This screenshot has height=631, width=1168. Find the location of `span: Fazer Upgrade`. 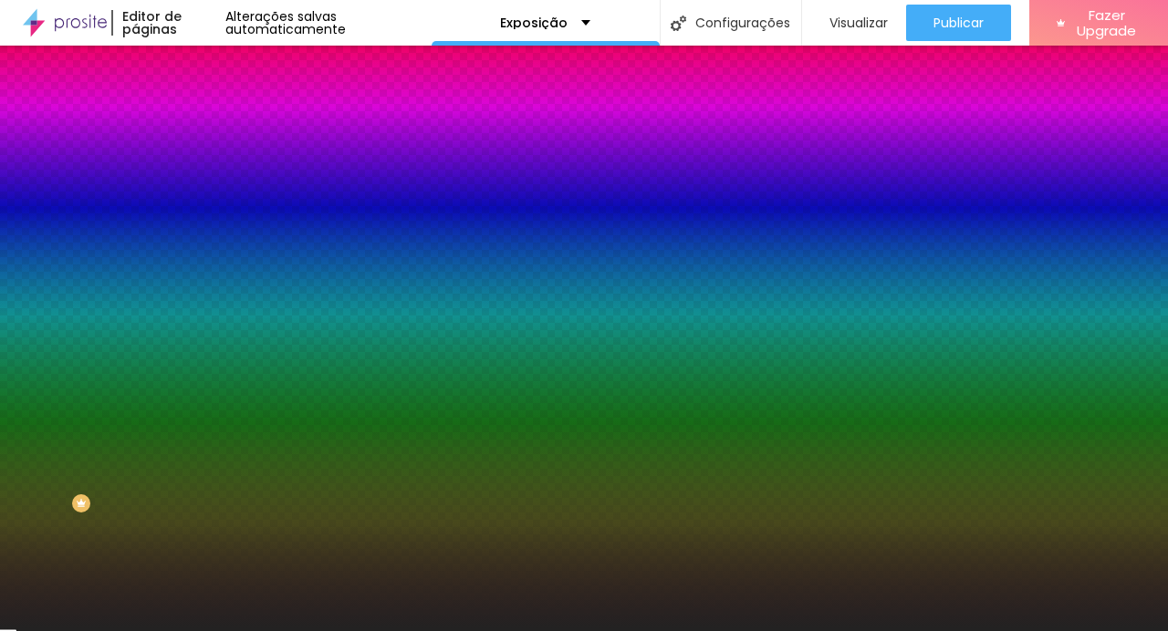

span: Fazer Upgrade is located at coordinates (1106, 23).